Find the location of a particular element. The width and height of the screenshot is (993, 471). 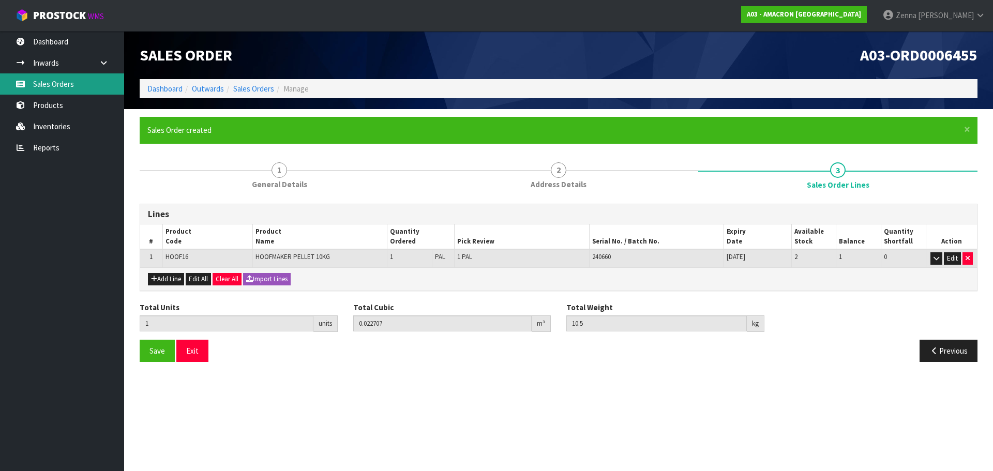

div: kg is located at coordinates (756, 324).